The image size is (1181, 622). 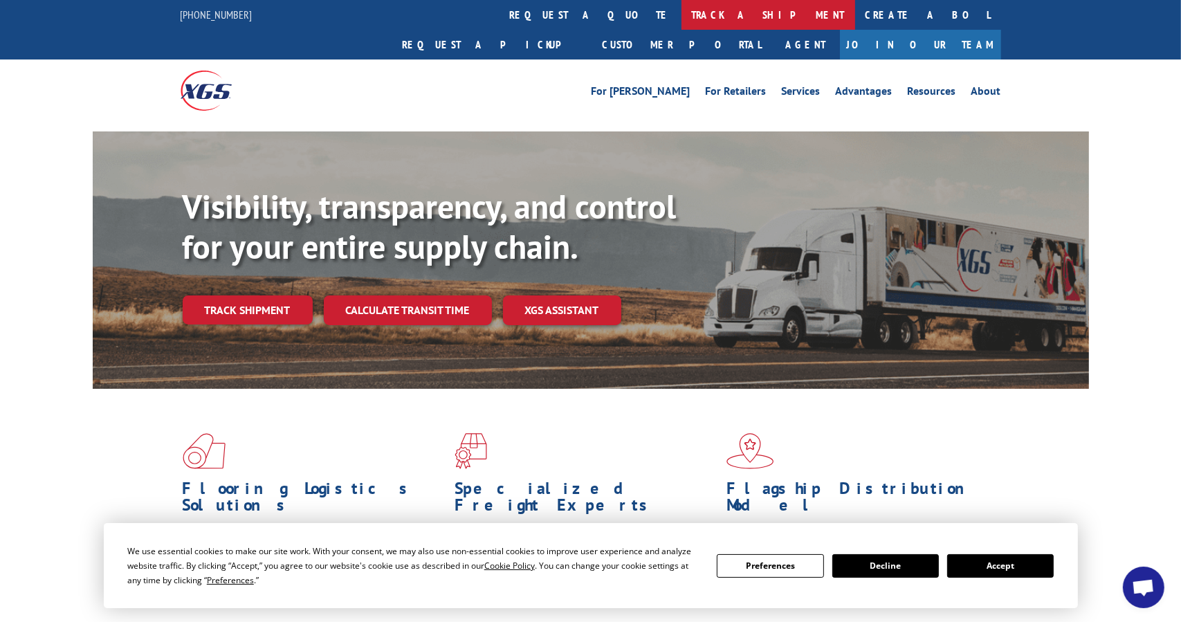 What do you see at coordinates (857, 500) in the screenshot?
I see `h1: Flagship Distribution Model` at bounding box center [857, 500].